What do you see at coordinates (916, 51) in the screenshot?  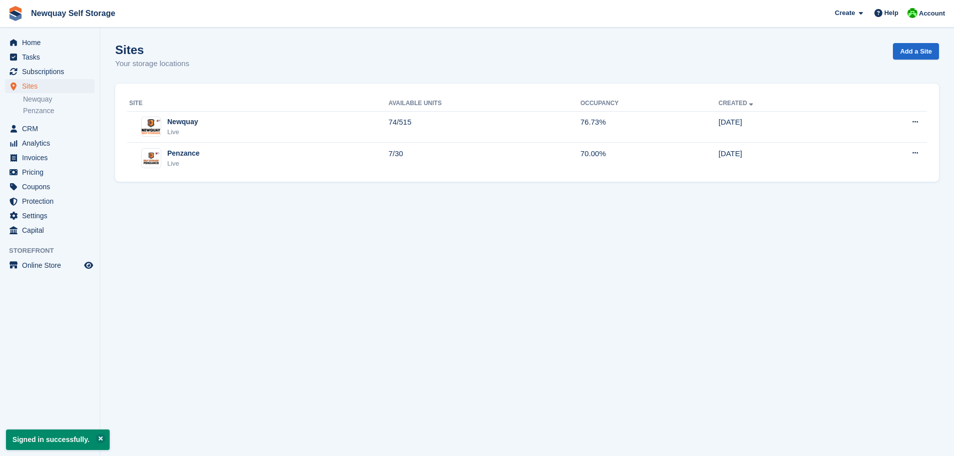 I see `a: Add a Site` at bounding box center [916, 51].